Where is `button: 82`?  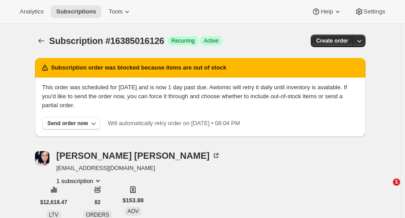 button: 82 is located at coordinates (98, 203).